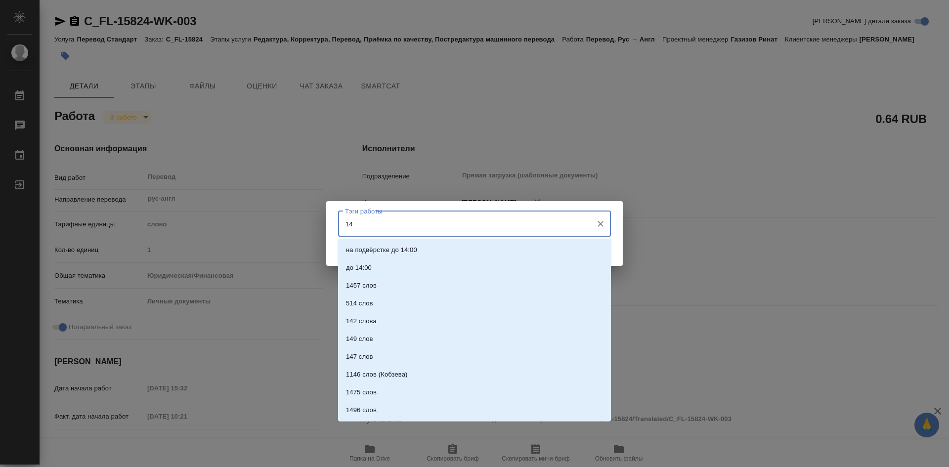 The width and height of the screenshot is (949, 467). Describe the element at coordinates (601, 224) in the screenshot. I see `button: Очистить` at that location.